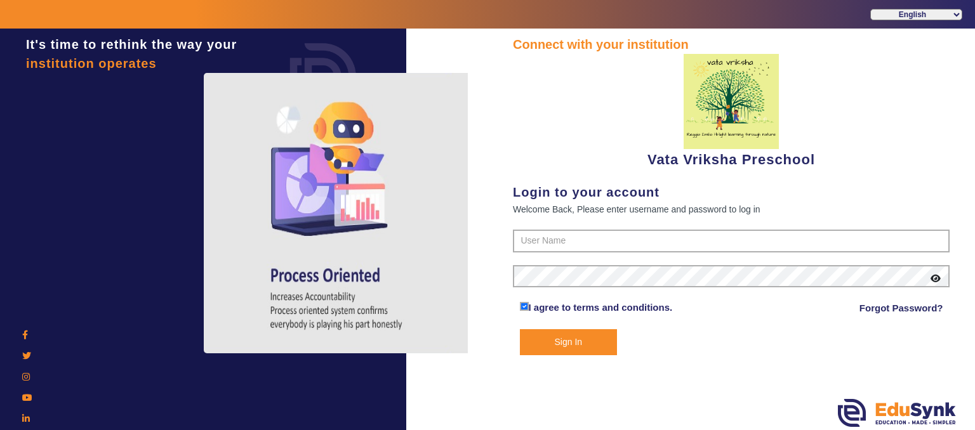 The width and height of the screenshot is (975, 430). I want to click on img: login.png, so click(323, 76).